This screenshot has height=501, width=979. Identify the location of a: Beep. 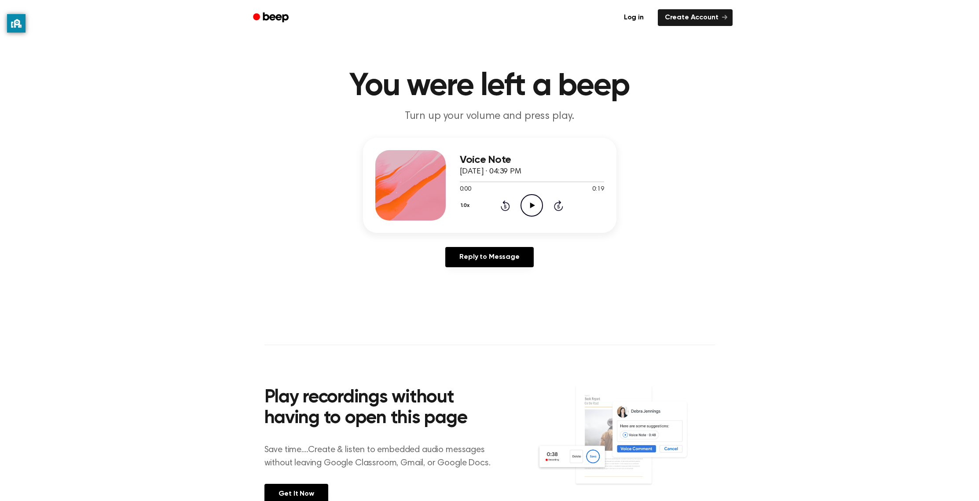
(271, 18).